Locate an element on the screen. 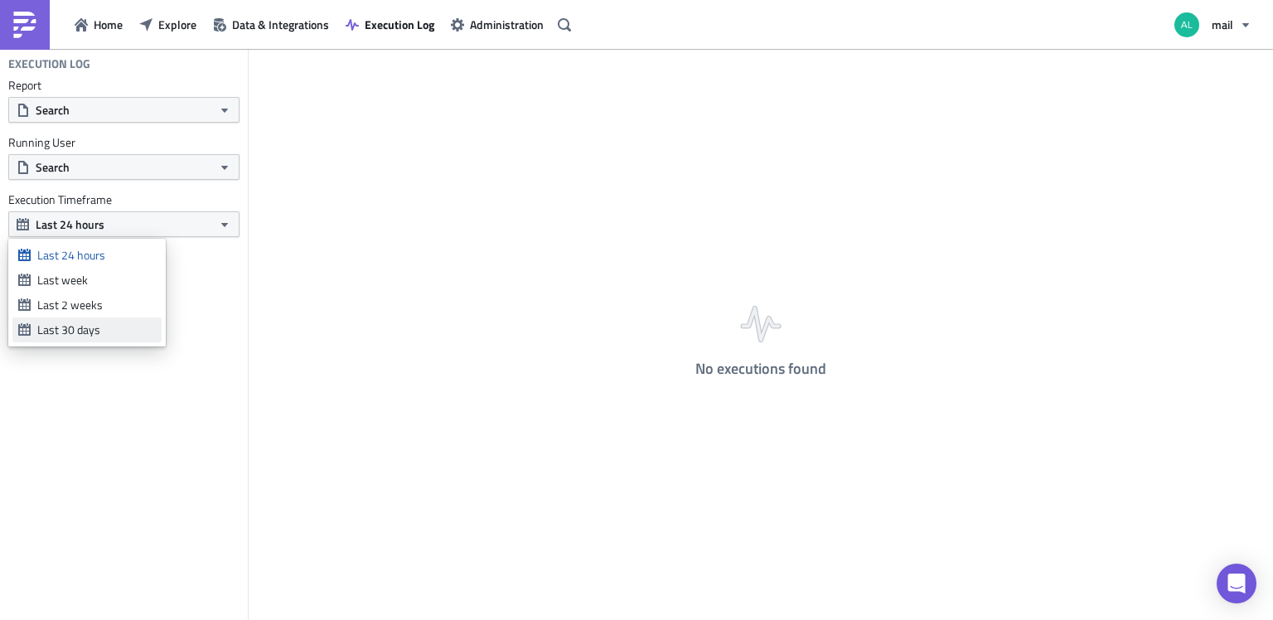  span: mail is located at coordinates (1222, 24).